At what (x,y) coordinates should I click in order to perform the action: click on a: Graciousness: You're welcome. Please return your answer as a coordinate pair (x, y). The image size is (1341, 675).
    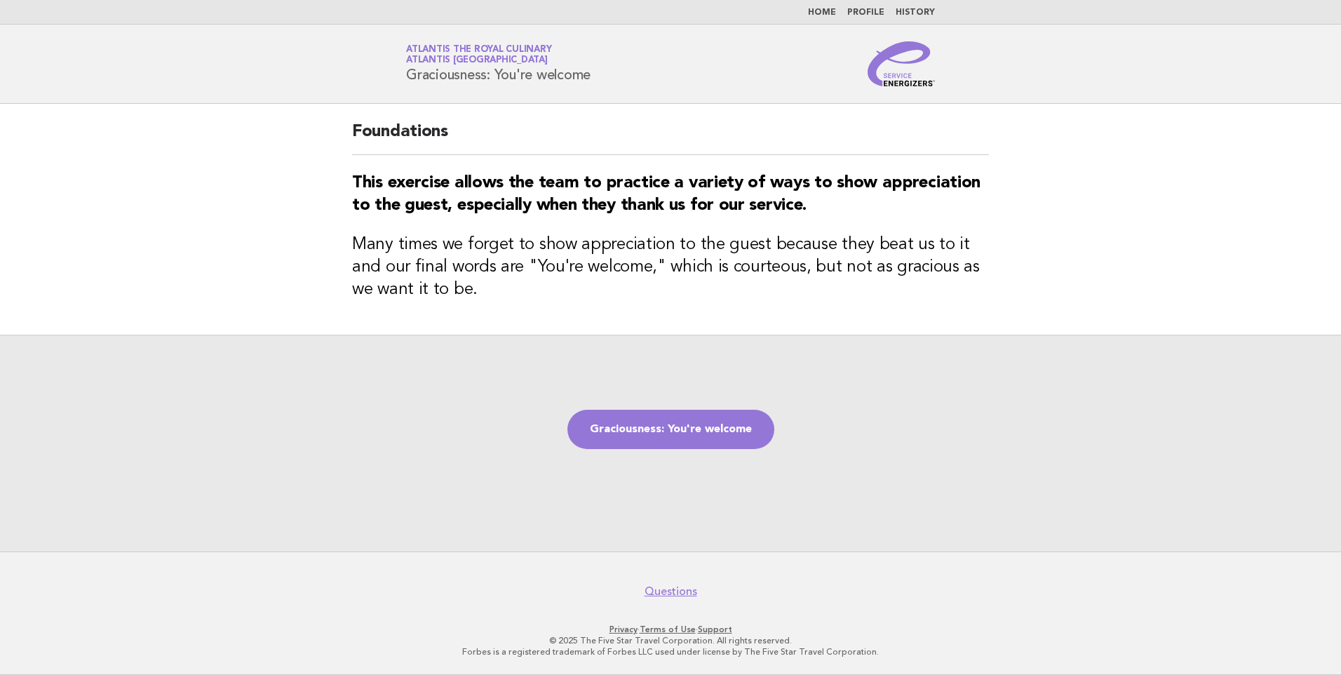
    Looking at the image, I should click on (671, 429).